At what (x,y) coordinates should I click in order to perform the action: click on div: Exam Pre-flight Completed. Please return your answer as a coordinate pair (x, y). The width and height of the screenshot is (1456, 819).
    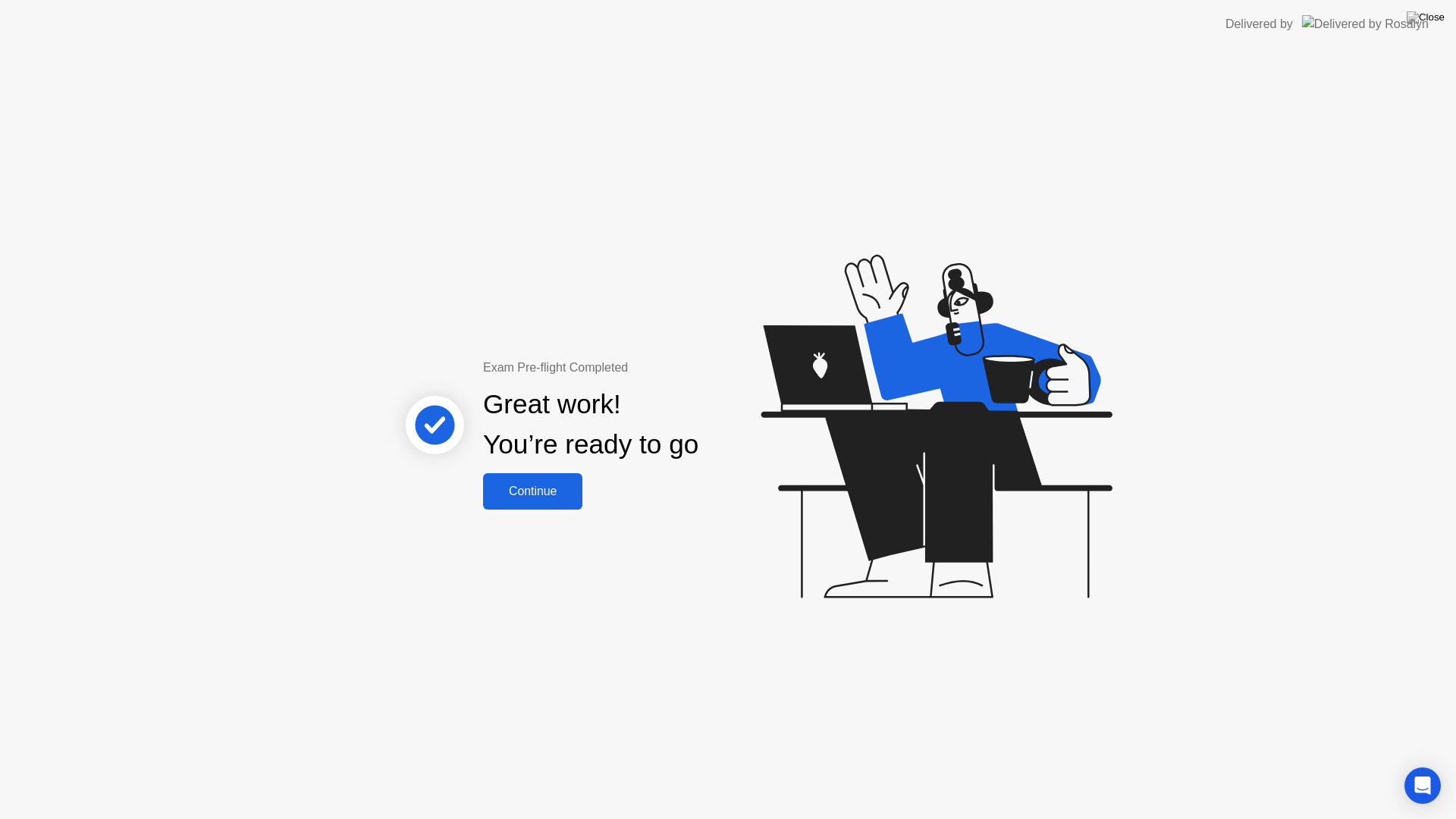
    Looking at the image, I should click on (639, 368).